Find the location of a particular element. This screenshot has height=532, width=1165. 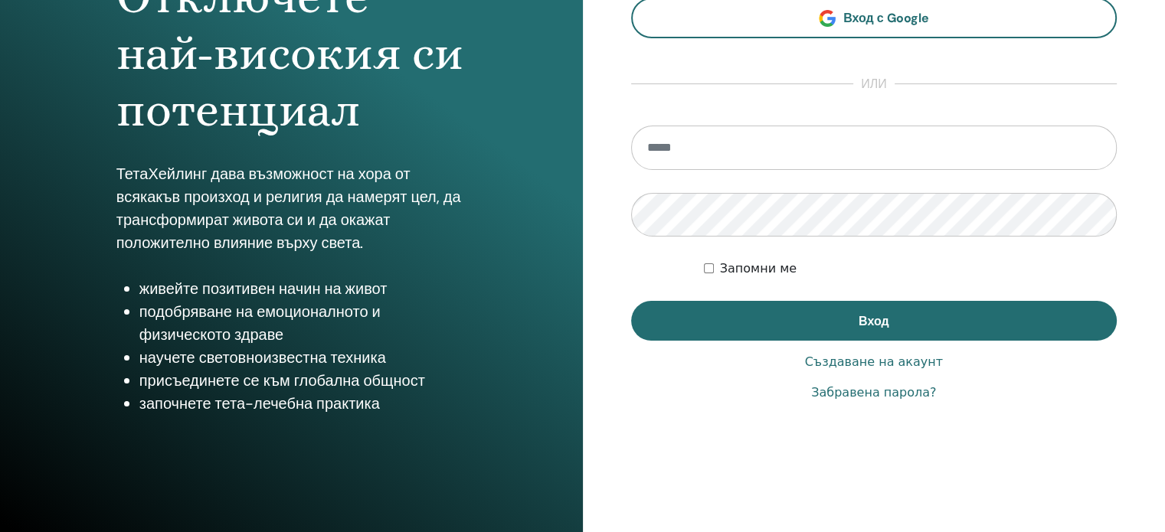

font: Вход is located at coordinates (874, 321).